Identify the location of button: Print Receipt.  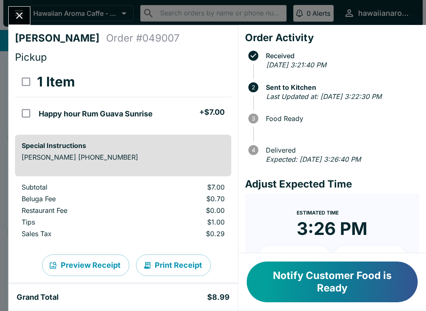
(174, 266).